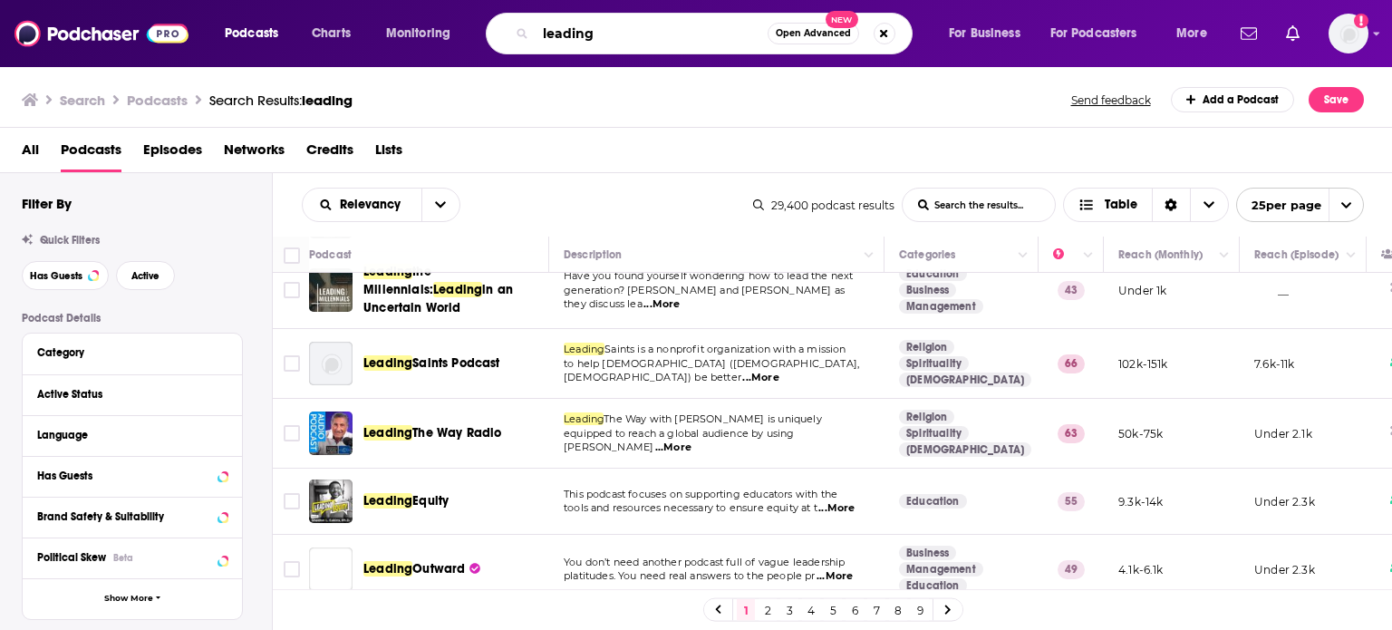 This screenshot has width=1392, height=630. Describe the element at coordinates (824, 205) in the screenshot. I see `div: 29,400 podcast results` at that location.